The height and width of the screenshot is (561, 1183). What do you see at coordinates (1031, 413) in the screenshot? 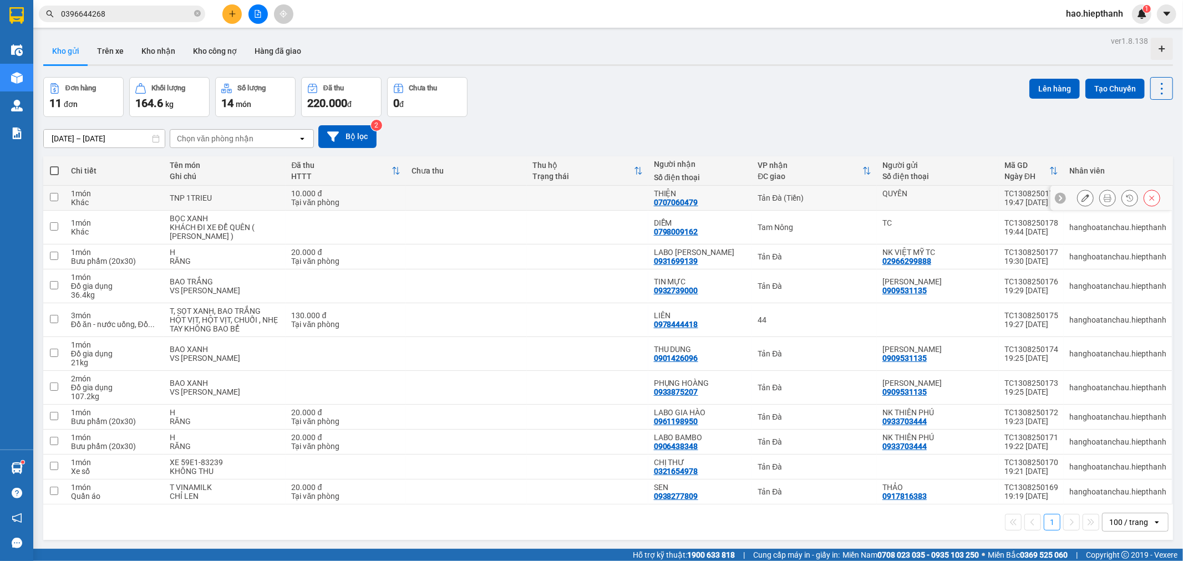
I see `div: TC1308250172` at bounding box center [1031, 413].